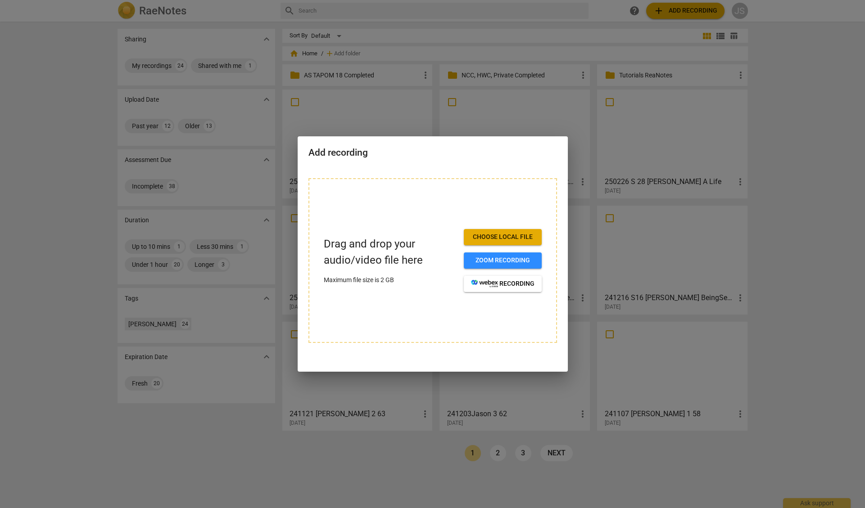  What do you see at coordinates (390, 280) in the screenshot?
I see `p: Maximum file size is 2 GB` at bounding box center [390, 280].